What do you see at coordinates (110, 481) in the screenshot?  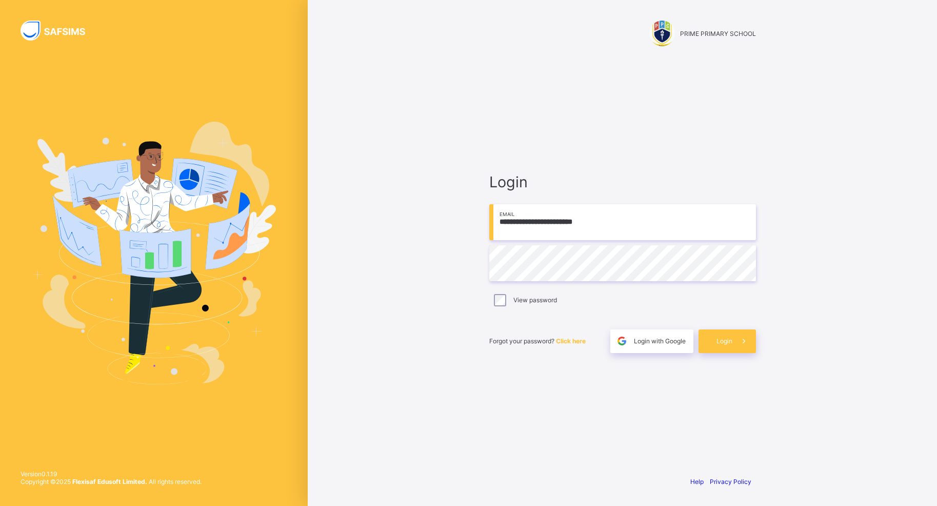 I see `strong: Flexisaf Edusoft Limited.` at bounding box center [110, 481].